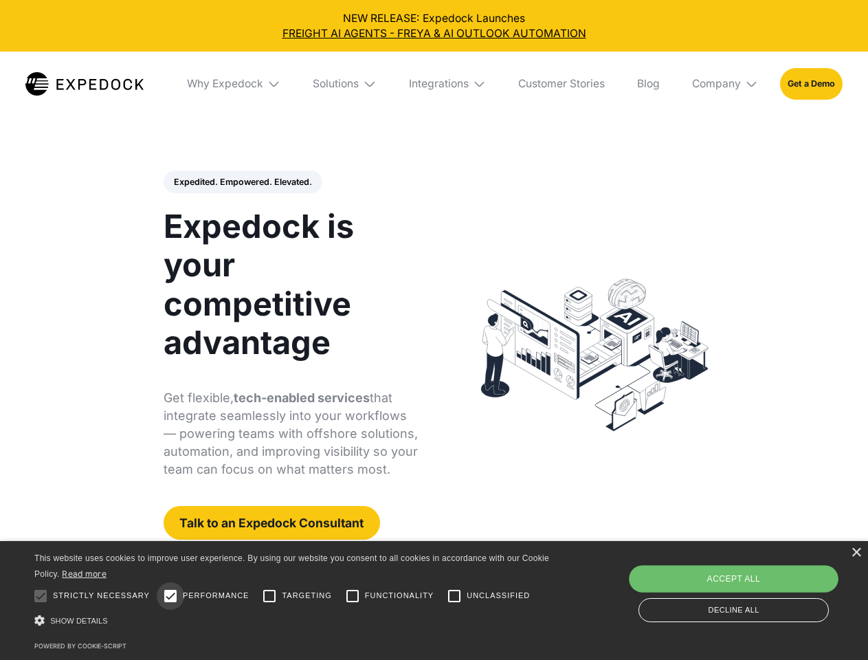  Describe the element at coordinates (80, 646) in the screenshot. I see `a: Powered by cookie-script` at that location.